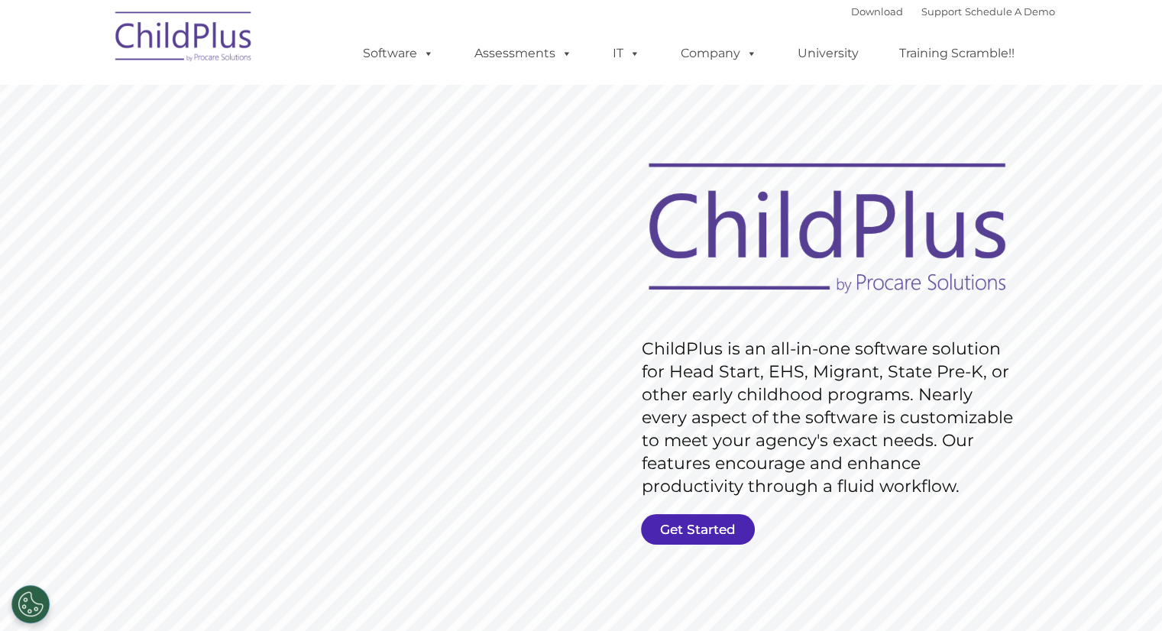 The height and width of the screenshot is (631, 1162). Describe the element at coordinates (719, 53) in the screenshot. I see `a: Company` at that location.